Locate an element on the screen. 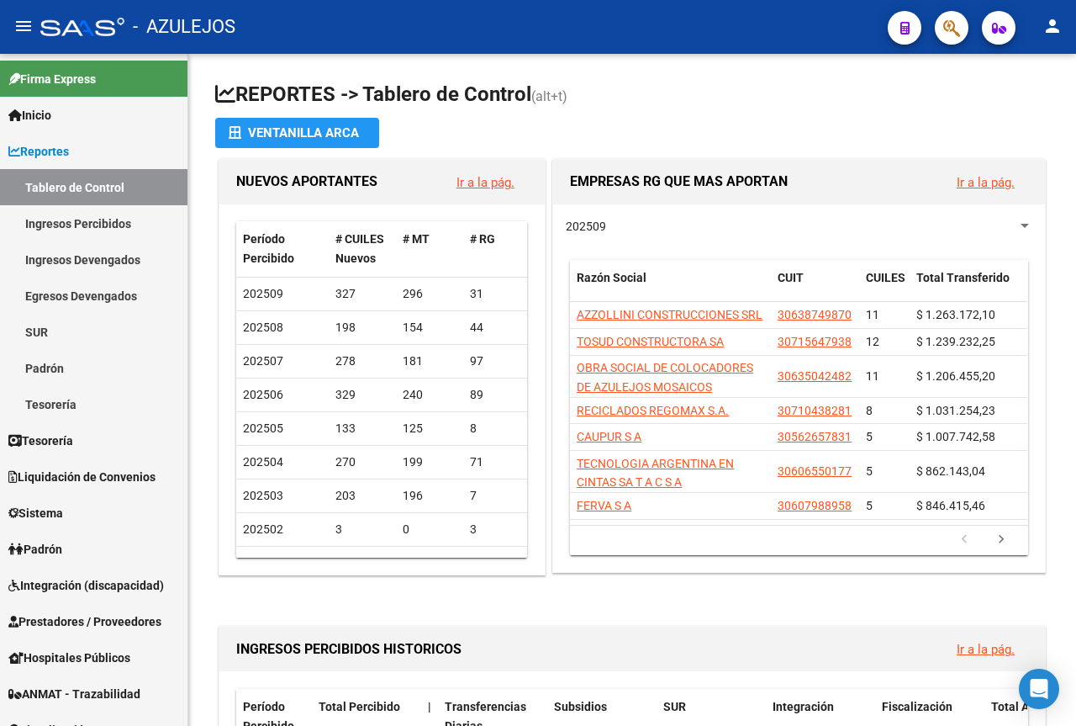  span: CAUPUR S A is located at coordinates (609, 436).